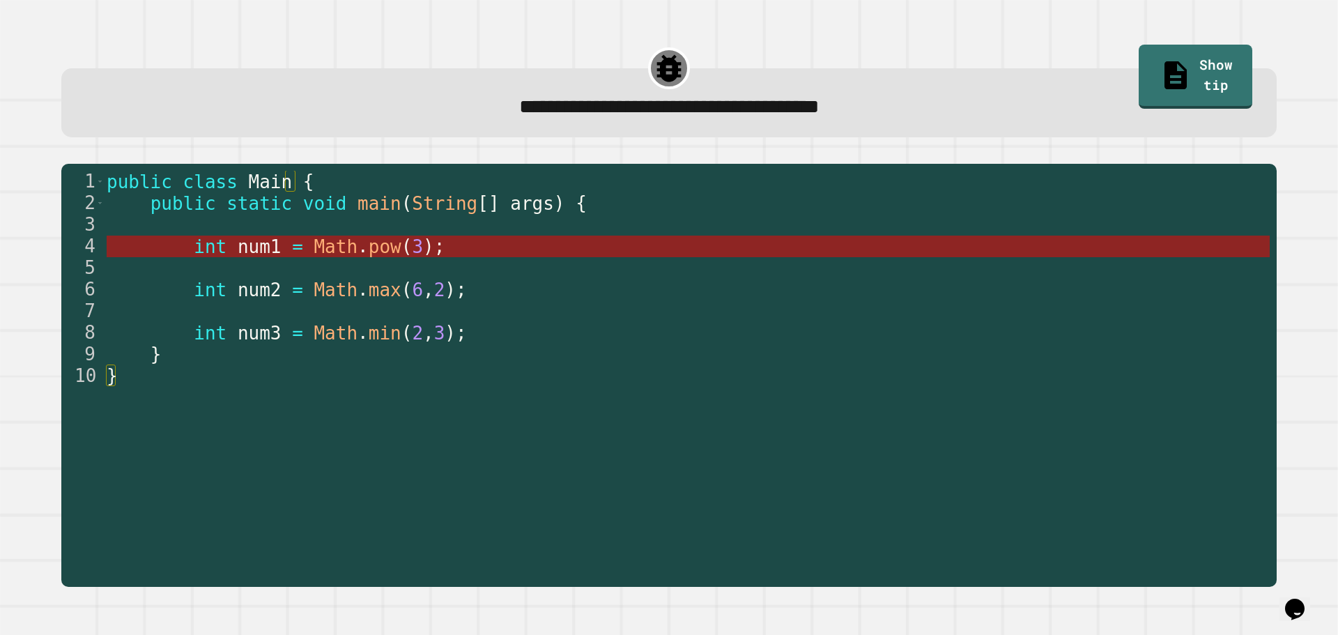 This screenshot has height=635, width=1338. Describe the element at coordinates (83, 203) in the screenshot. I see `div: 2` at that location.